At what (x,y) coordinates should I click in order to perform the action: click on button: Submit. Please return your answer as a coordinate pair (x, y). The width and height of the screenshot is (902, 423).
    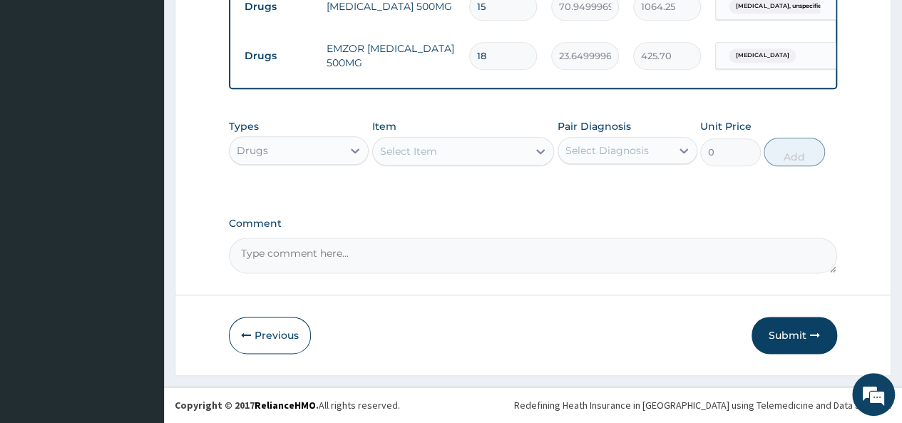
    Looking at the image, I should click on (795, 335).